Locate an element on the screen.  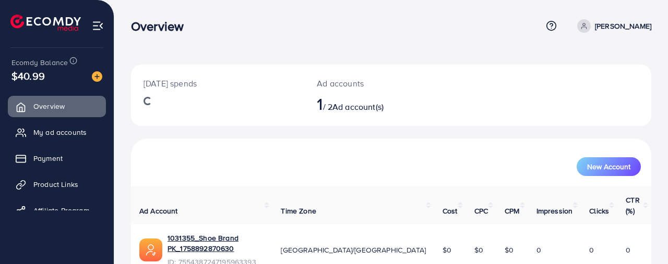
span: Cost is located at coordinates (450, 211).